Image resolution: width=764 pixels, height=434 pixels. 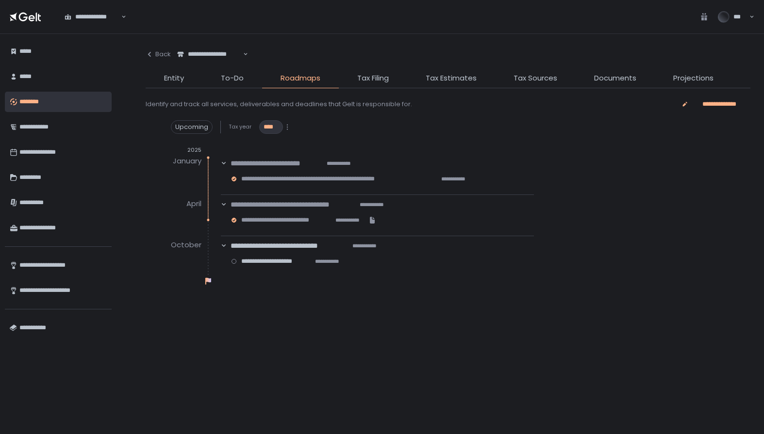 What do you see at coordinates (173, 150) in the screenshot?
I see `div: 2025` at bounding box center [173, 150].